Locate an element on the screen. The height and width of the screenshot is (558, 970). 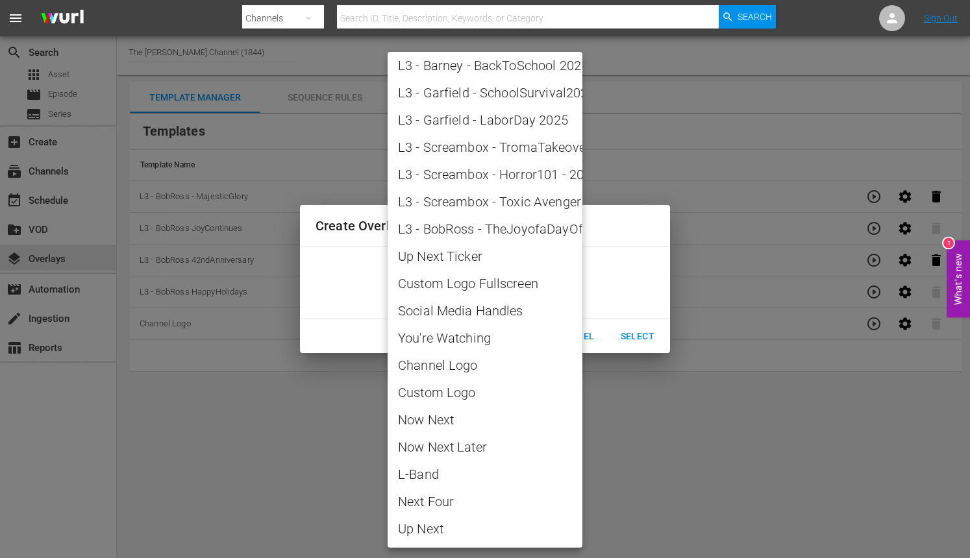
span: menu is located at coordinates (16, 18).